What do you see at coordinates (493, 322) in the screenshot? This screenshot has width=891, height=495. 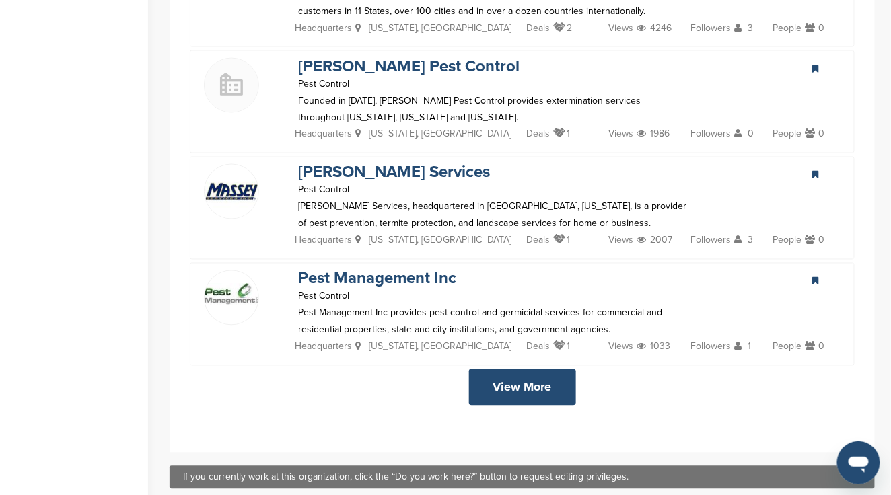 I see `p: Pest Management Inc provides pest control and germicidal services for commercial and residential ...` at bounding box center [493, 322].